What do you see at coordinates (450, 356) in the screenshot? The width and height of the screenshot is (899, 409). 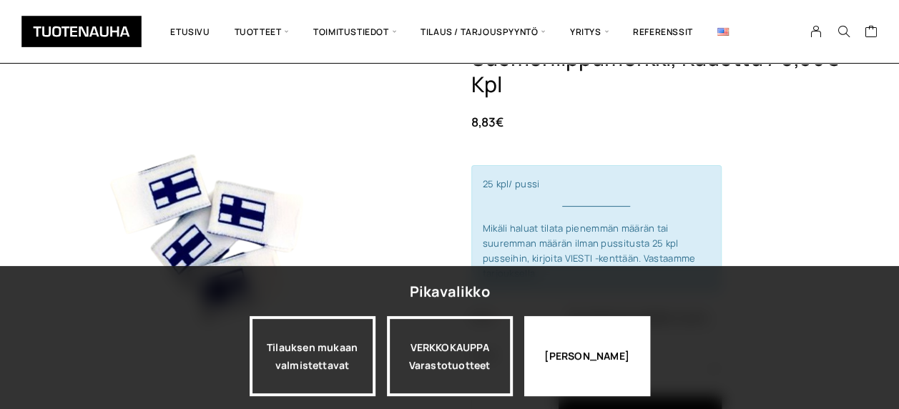 I see `a: VERKKOKAUPPAVarastotuotteet` at bounding box center [450, 356].